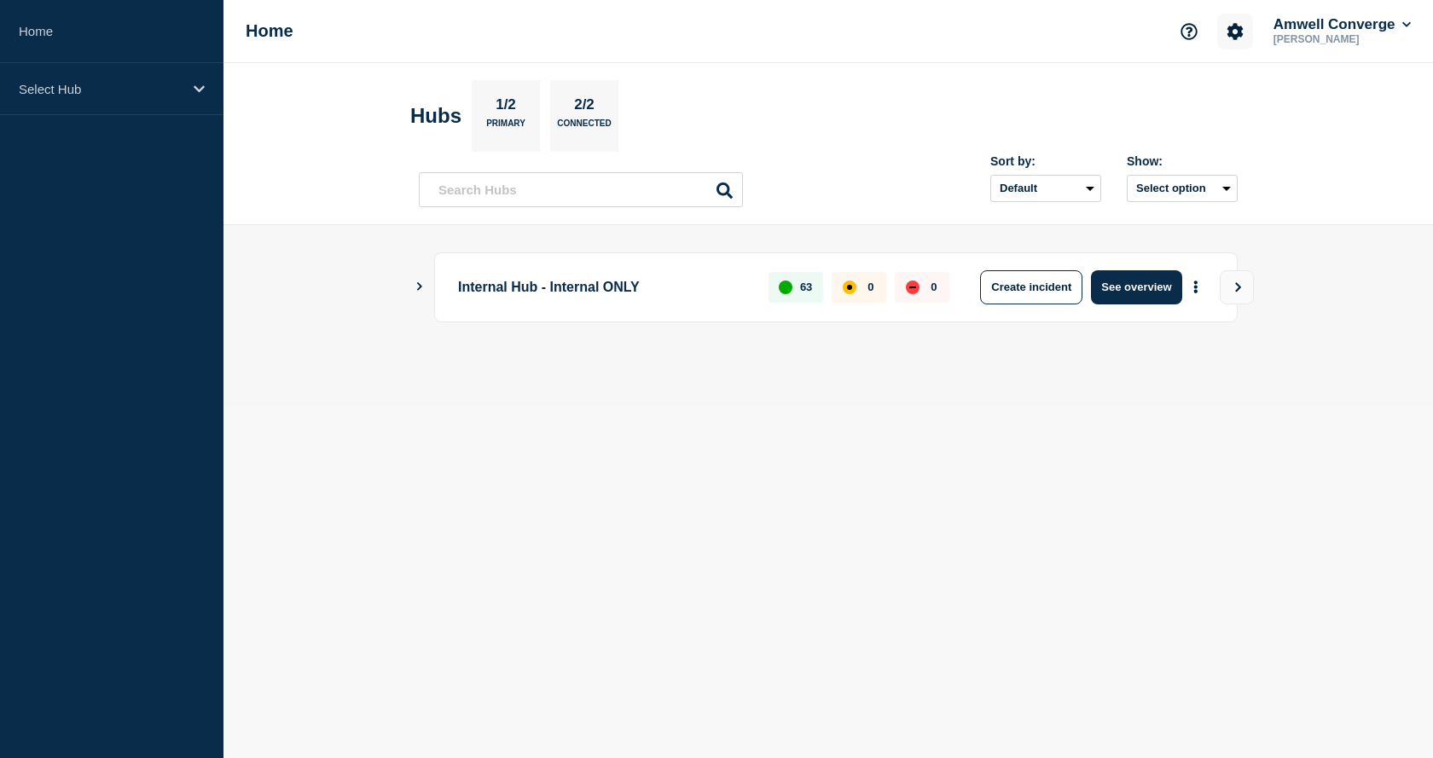  Describe the element at coordinates (603, 287) in the screenshot. I see `p: Internal Hub - Internal ONLY` at that location.